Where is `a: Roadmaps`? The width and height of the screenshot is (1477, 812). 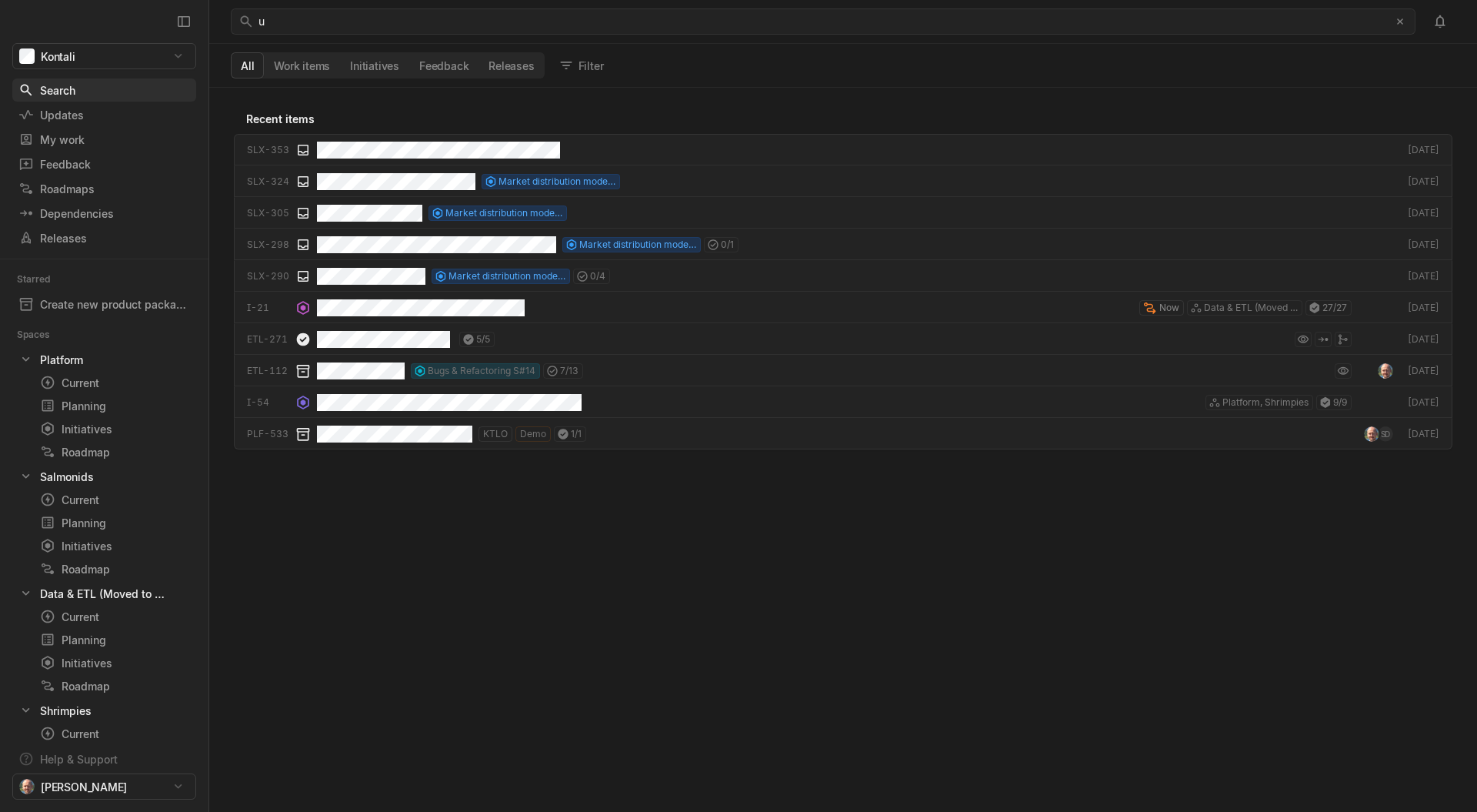
a: Roadmaps is located at coordinates (104, 189).